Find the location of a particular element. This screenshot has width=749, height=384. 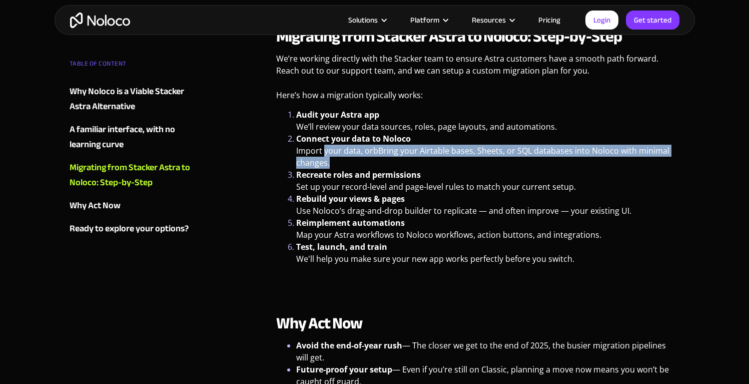

li: We’ll review your data sources, roles, page layouts, and automations. is located at coordinates (488, 121).